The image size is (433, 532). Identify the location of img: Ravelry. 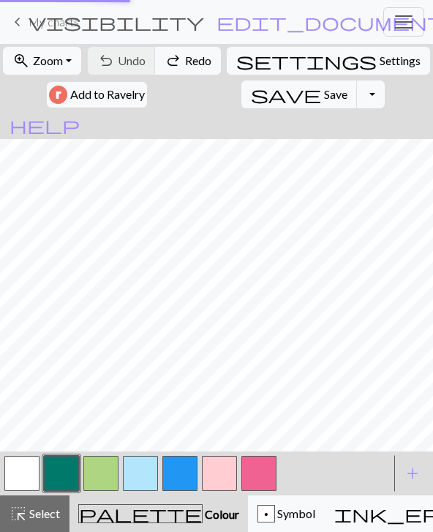
(58, 94).